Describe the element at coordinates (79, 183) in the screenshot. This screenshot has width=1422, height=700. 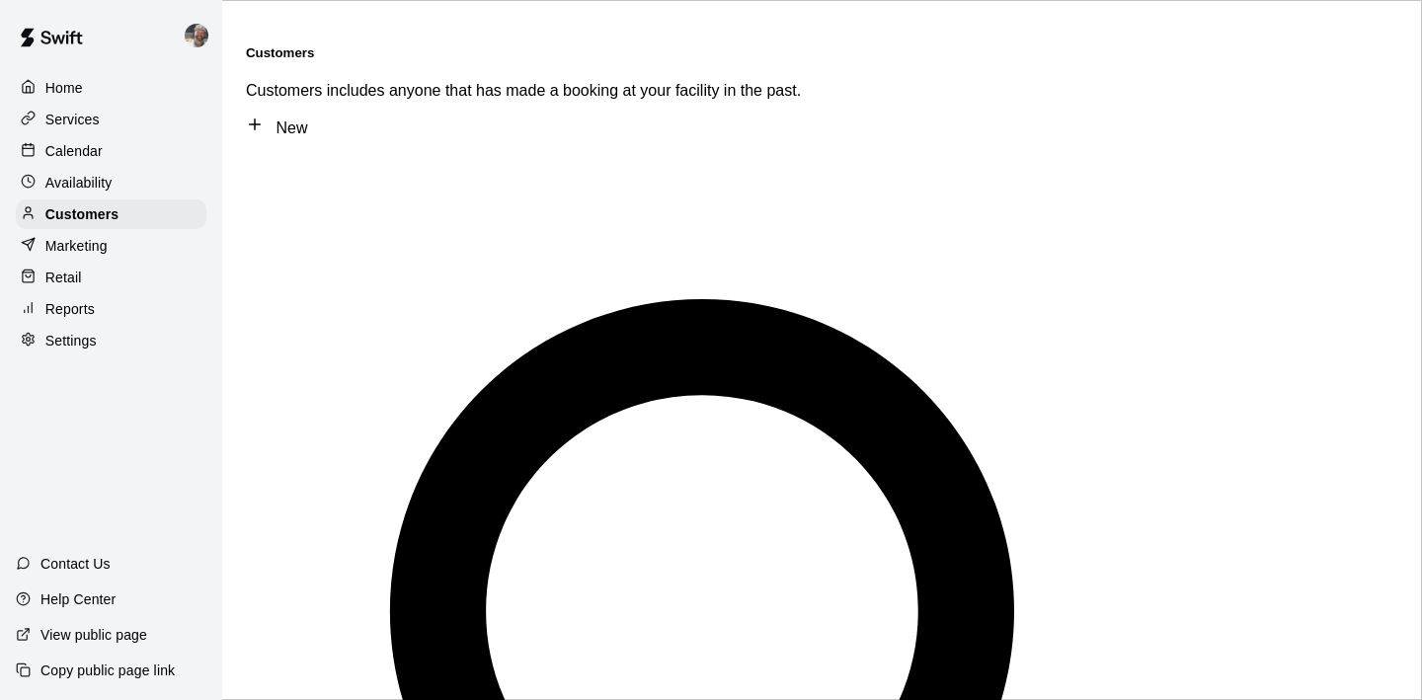
I see `p: Availability` at that location.